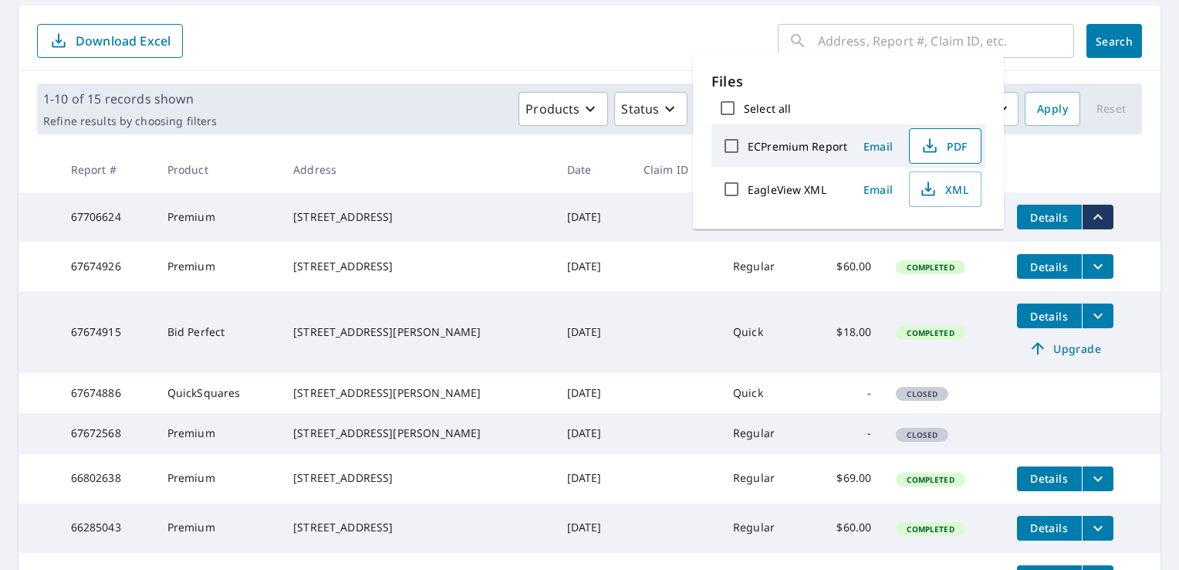 The image size is (1179, 570). Describe the element at coordinates (1050, 528) in the screenshot. I see `button: detailsBtn-66285043` at that location.